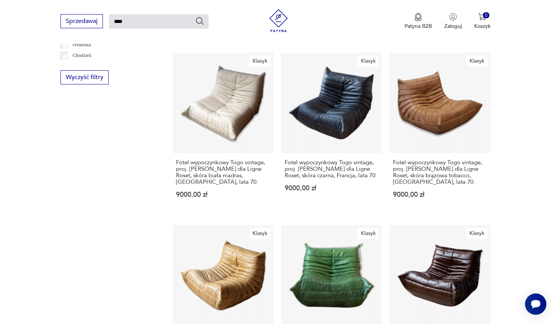 This screenshot has width=551, height=324. Describe the element at coordinates (85, 77) in the screenshot. I see `button: Wyczyść filtry` at that location.